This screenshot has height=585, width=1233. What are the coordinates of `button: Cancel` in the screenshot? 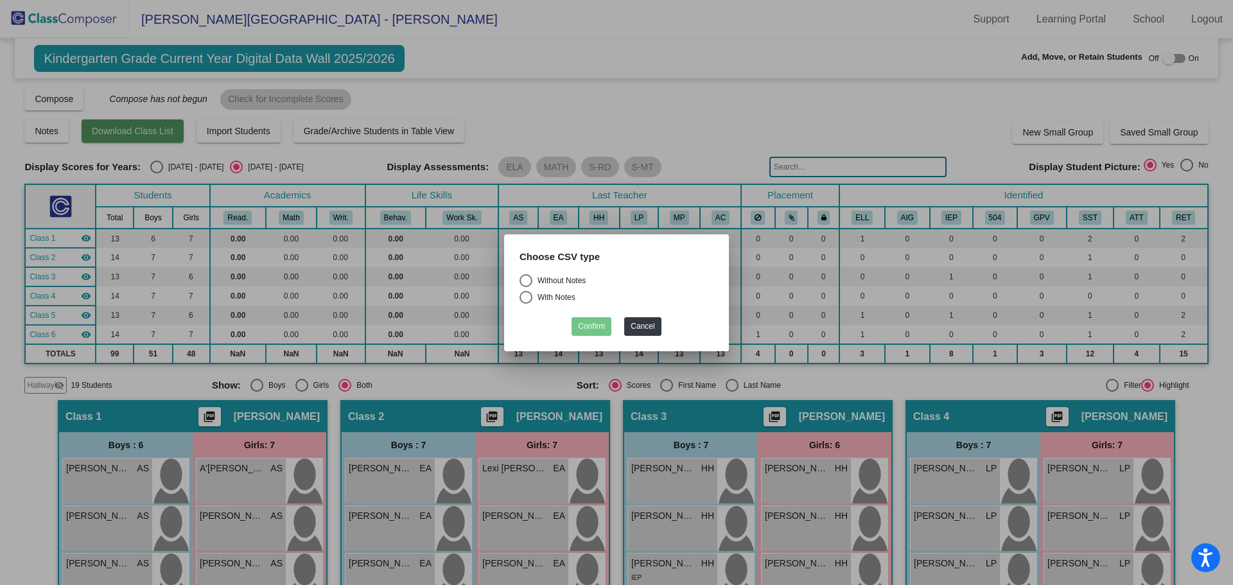 It's located at (642, 326).